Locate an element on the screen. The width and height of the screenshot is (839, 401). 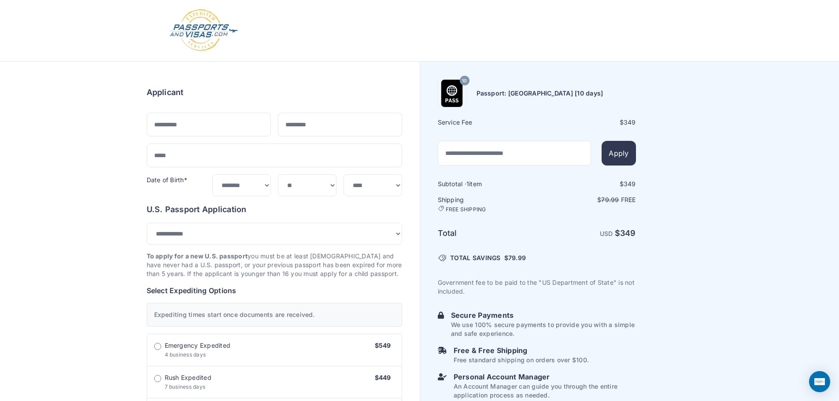
span: 10 is located at coordinates (464, 81).